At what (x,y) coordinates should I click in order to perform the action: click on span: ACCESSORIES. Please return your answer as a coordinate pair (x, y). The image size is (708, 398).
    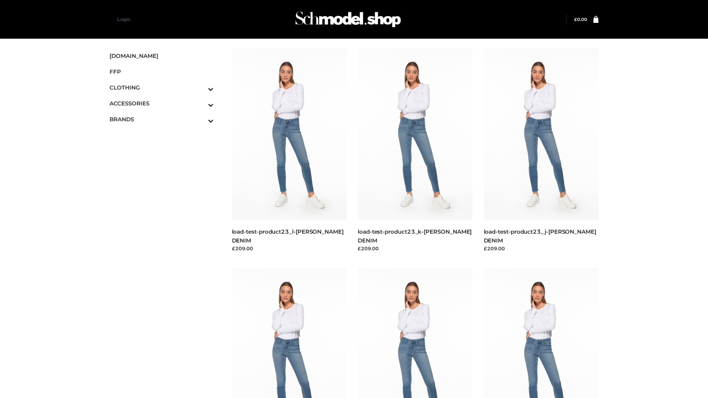
    Looking at the image, I should click on (161, 103).